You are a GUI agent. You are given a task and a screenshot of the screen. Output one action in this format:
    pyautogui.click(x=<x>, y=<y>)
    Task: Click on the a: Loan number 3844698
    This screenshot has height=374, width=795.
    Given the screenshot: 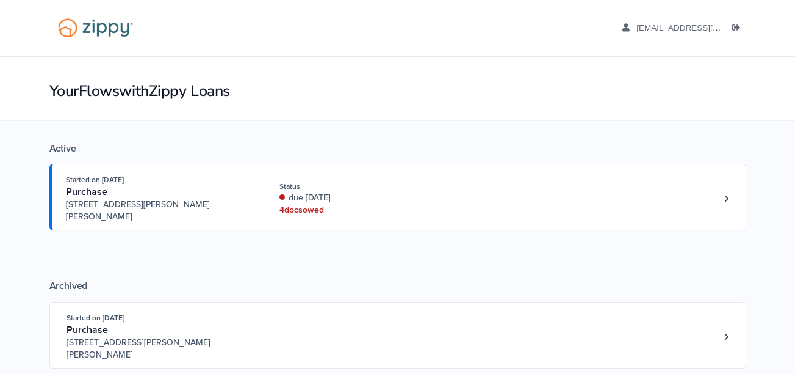 What is the action you would take?
    pyautogui.click(x=727, y=336)
    